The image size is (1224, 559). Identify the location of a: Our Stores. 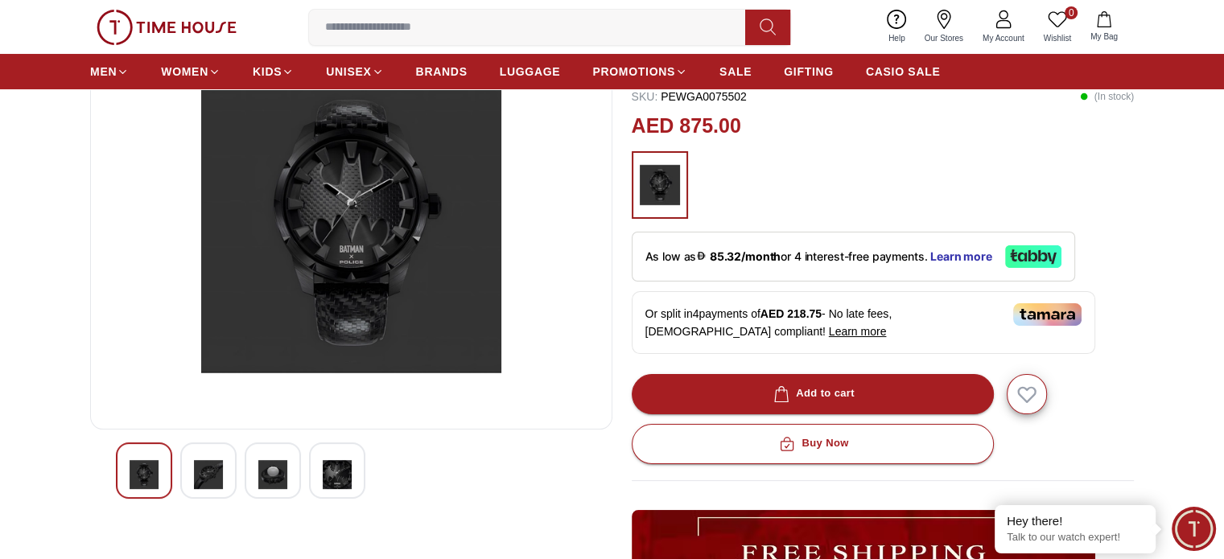
(944, 27).